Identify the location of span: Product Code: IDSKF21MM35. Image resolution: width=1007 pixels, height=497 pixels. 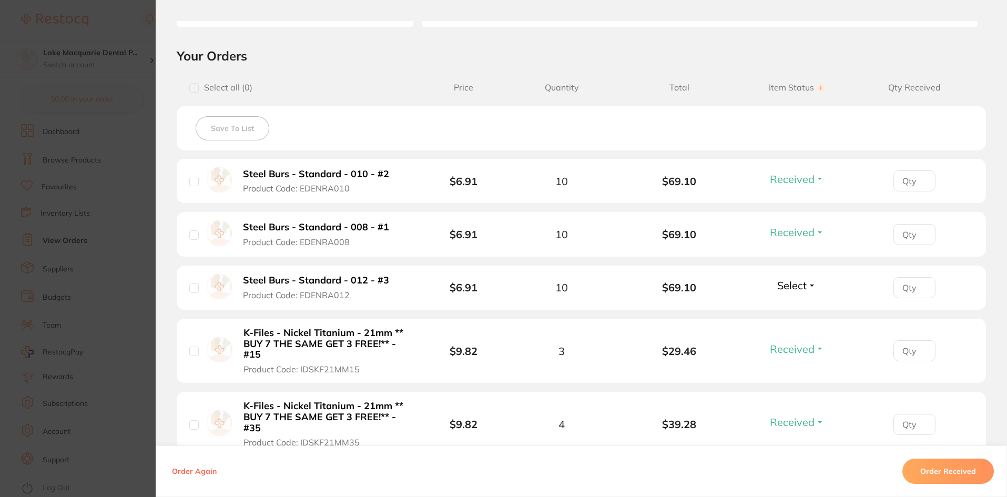
(301, 442).